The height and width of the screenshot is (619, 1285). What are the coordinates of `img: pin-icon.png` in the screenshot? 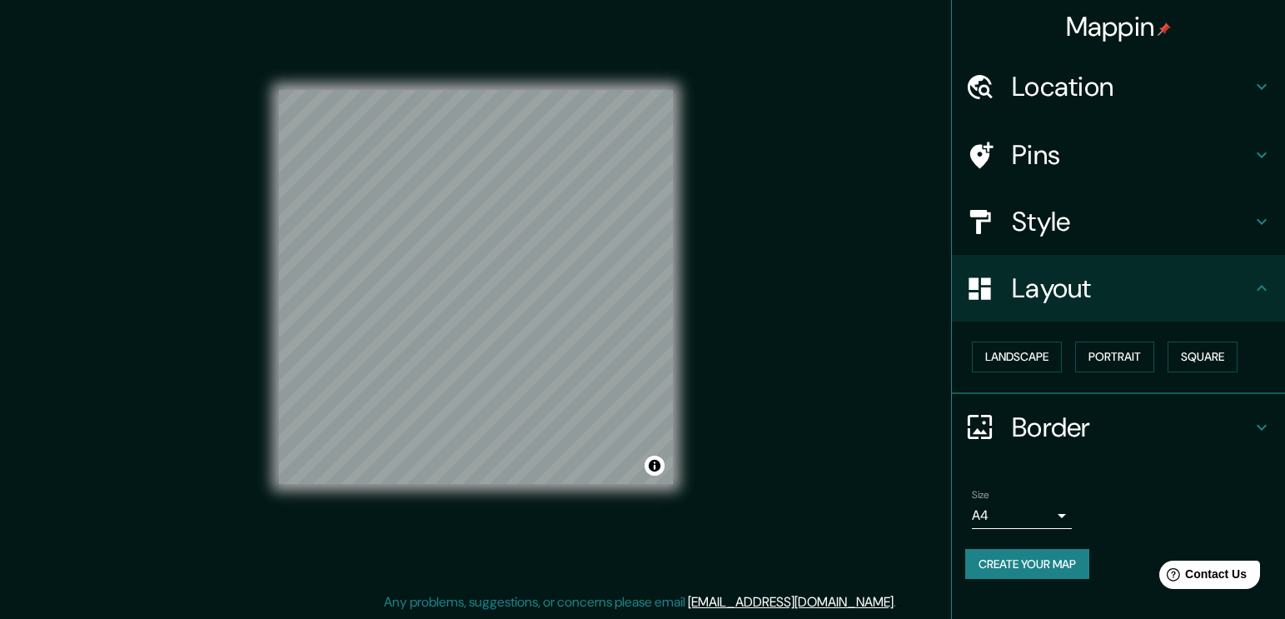 It's located at (1164, 29).